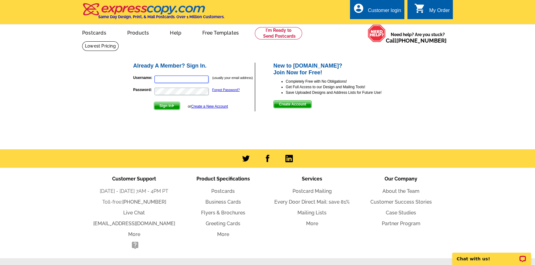  I want to click on button: Open LiveChat chat widget, so click(75, 13).